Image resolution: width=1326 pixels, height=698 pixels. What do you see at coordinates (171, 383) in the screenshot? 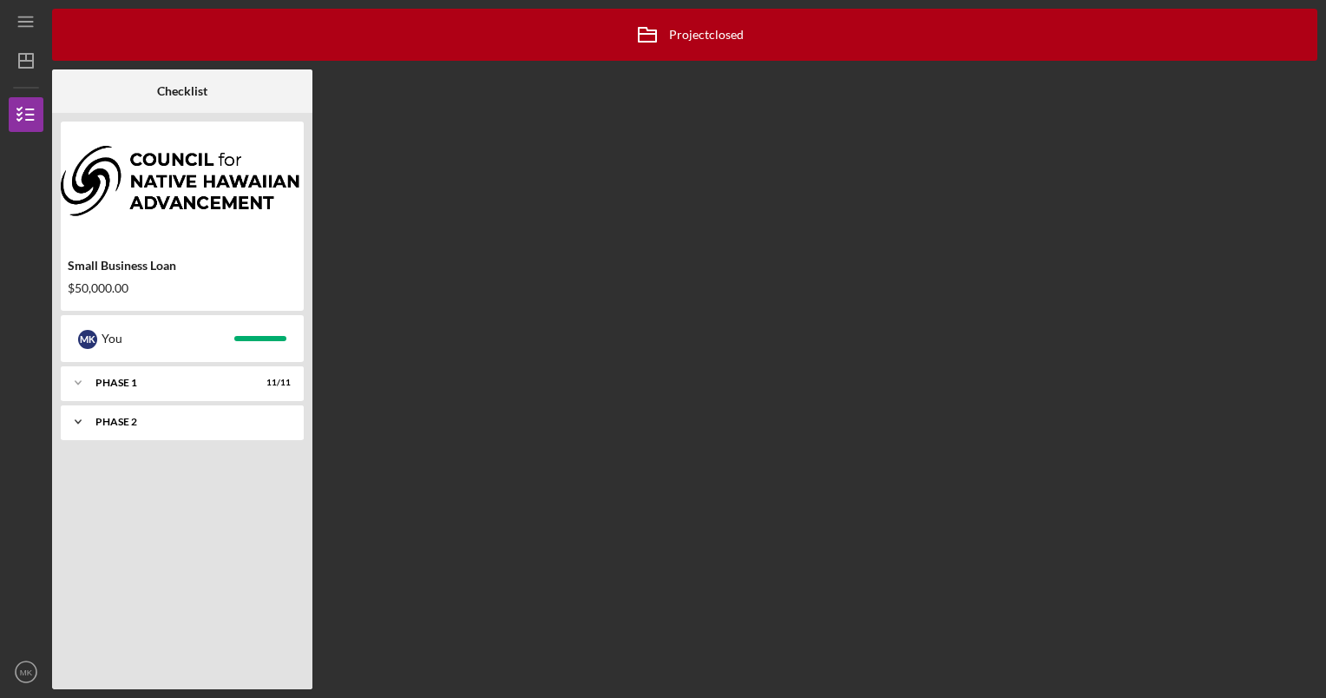
I see `div: Phase 1` at bounding box center [171, 383].